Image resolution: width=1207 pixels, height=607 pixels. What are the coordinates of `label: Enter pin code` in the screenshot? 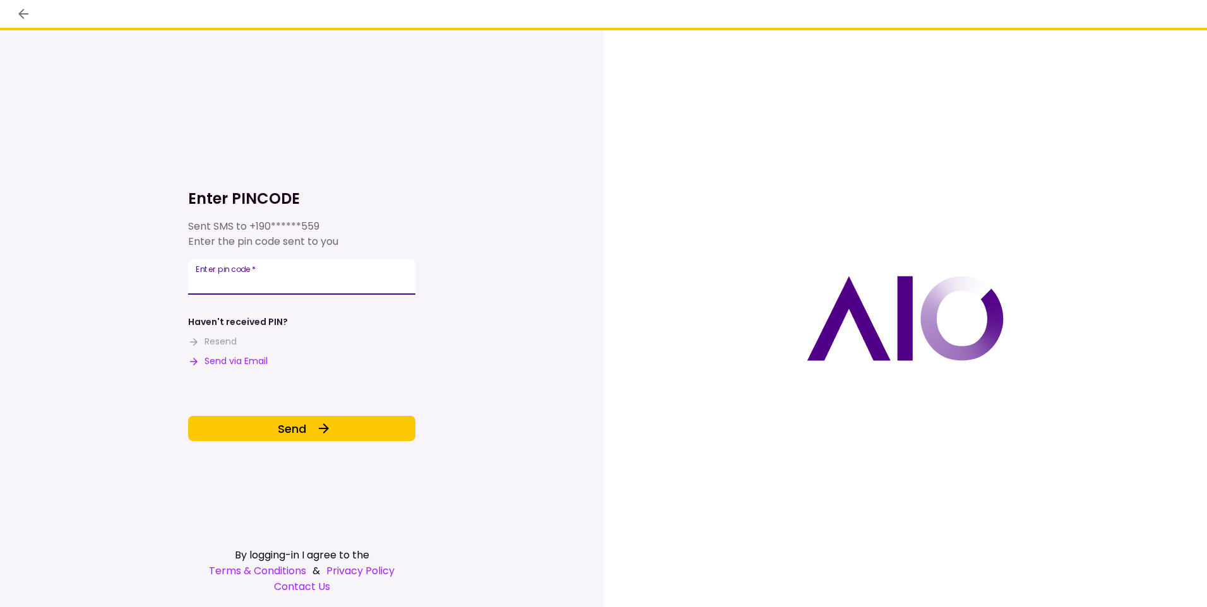 It's located at (225, 269).